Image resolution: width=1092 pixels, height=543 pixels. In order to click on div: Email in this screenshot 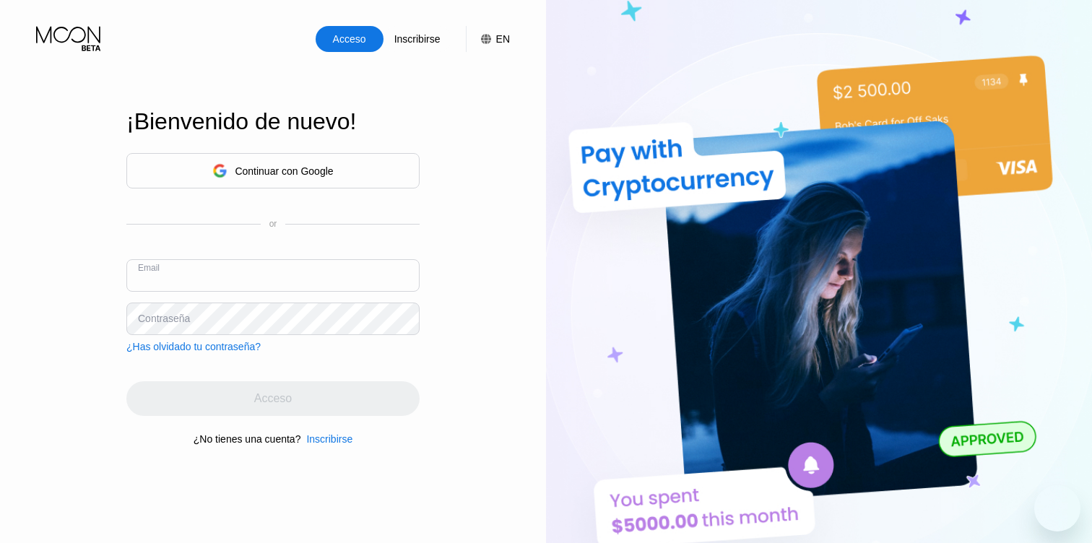, I will do `click(149, 268)`.